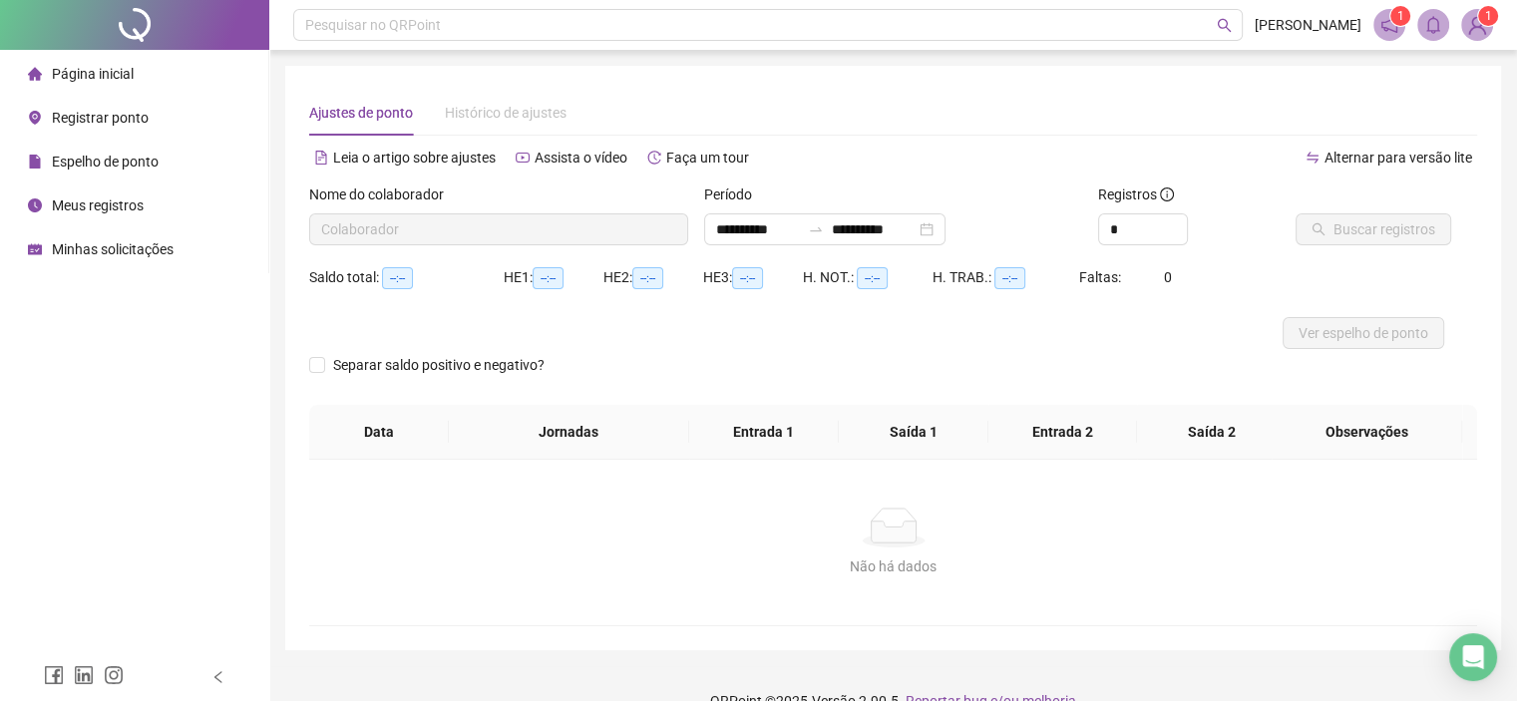 Image resolution: width=1517 pixels, height=701 pixels. I want to click on span: Registros, so click(1136, 194).